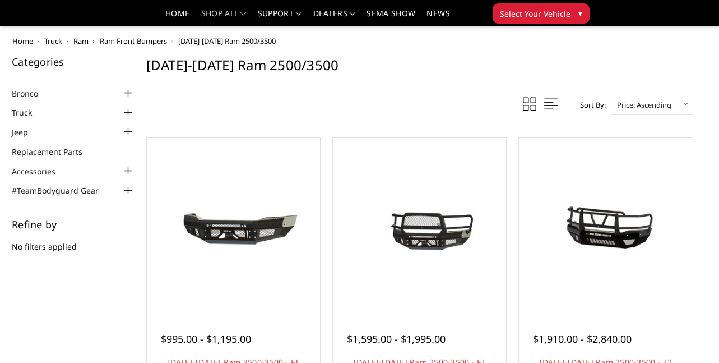 Image resolution: width=719 pixels, height=363 pixels. I want to click on a: Bronco, so click(32, 93).